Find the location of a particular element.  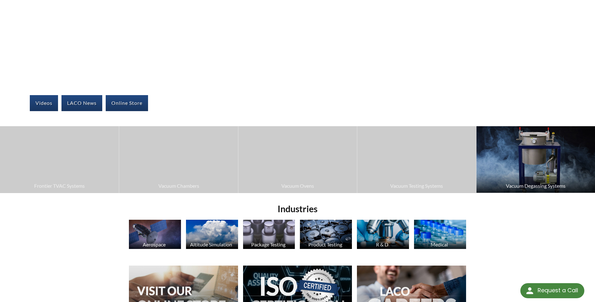

img: Hard Drives image is located at coordinates (326, 234).